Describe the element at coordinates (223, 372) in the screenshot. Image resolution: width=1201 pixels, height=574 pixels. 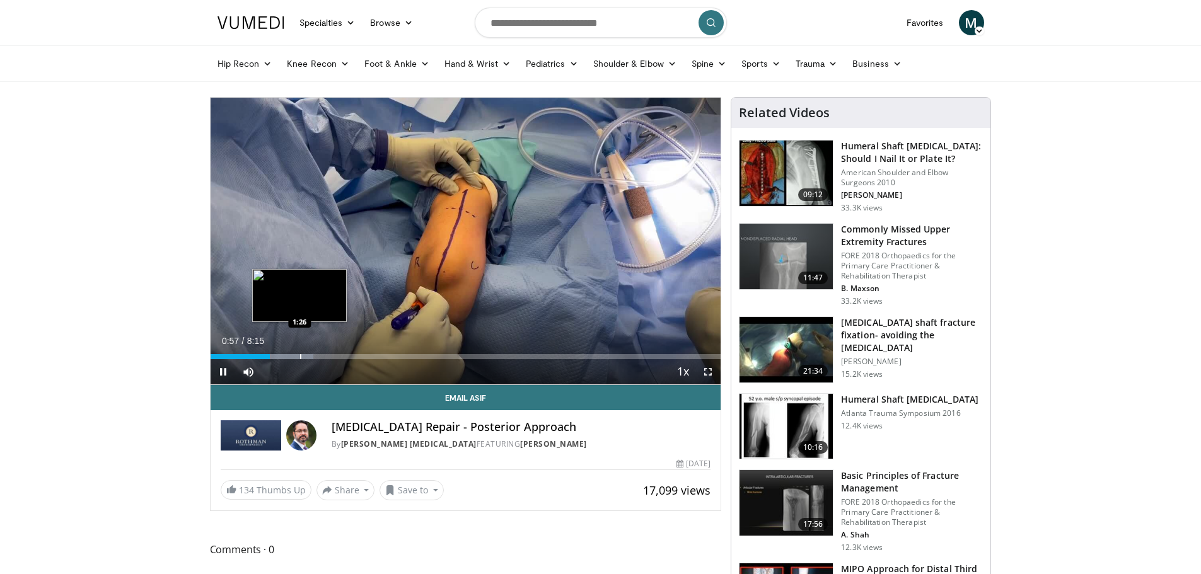
I see `button: Pause` at that location.